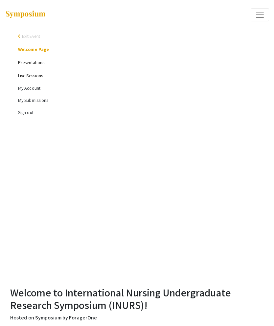 The width and height of the screenshot is (274, 326). I want to click on li: Sign out, so click(144, 112).